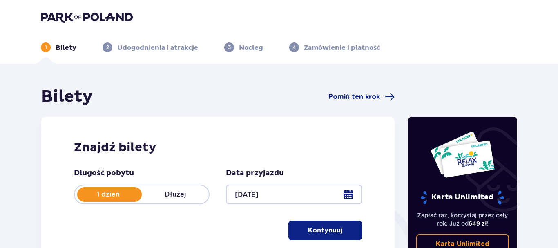 The image size is (558, 248). Describe the element at coordinates (325, 230) in the screenshot. I see `button: Kontynuuj` at that location.